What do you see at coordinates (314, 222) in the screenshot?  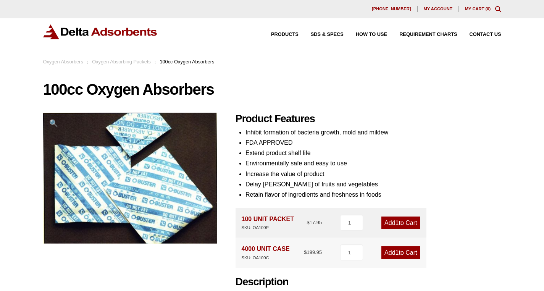 I see `bdi: 17.95` at bounding box center [314, 222].